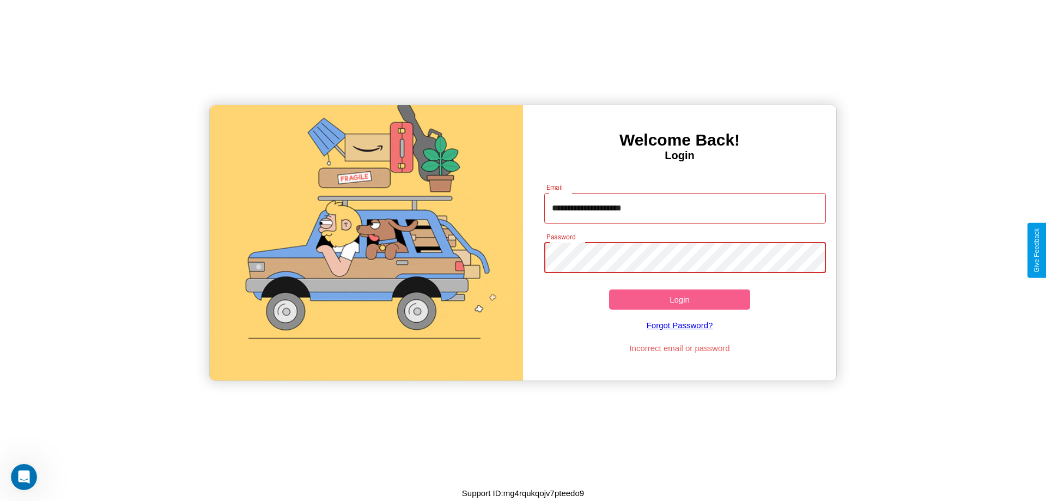 This screenshot has height=501, width=1046. Describe the element at coordinates (680, 348) in the screenshot. I see `p: Incorrect email or password` at that location.